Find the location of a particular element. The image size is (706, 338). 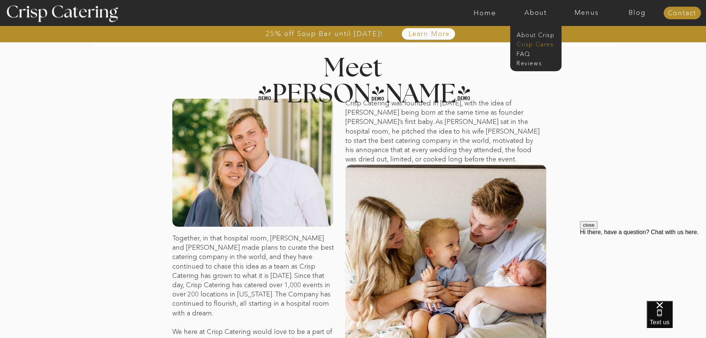

nav: Home is located at coordinates (485, 13).